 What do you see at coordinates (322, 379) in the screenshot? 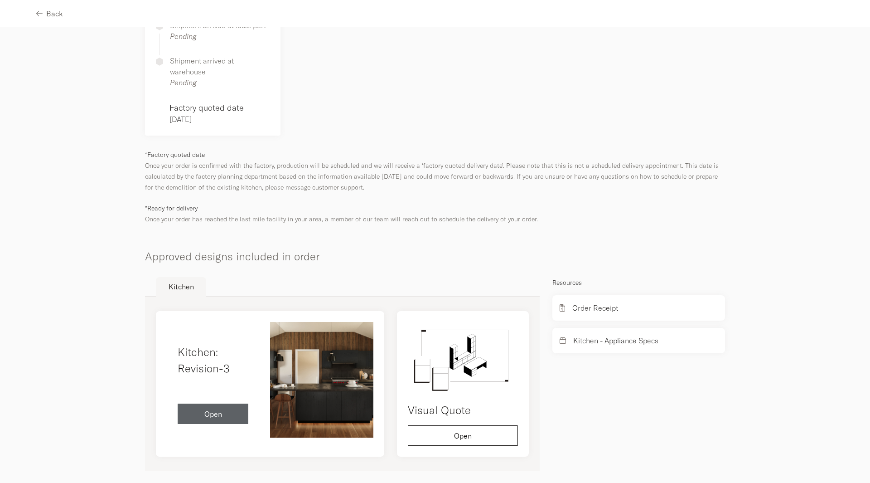
I see `img: Shelley-Antecol-Kitchen_01-7701.jpg` at bounding box center [322, 379].